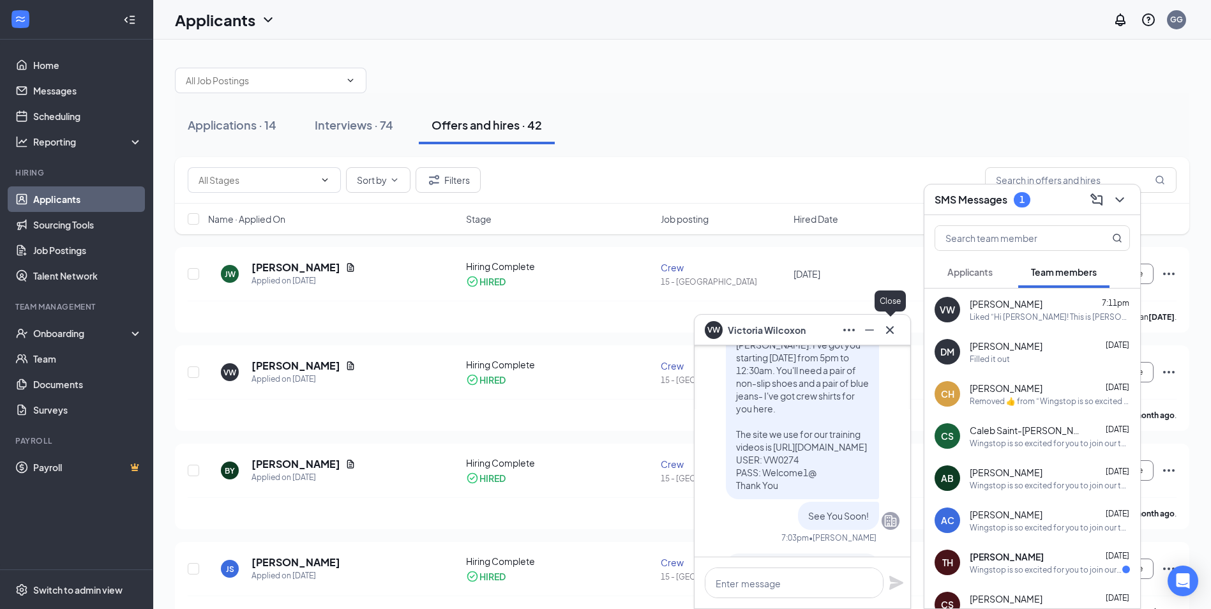 Image resolution: width=1211 pixels, height=609 pixels. I want to click on svg: UserCheck, so click(22, 333).